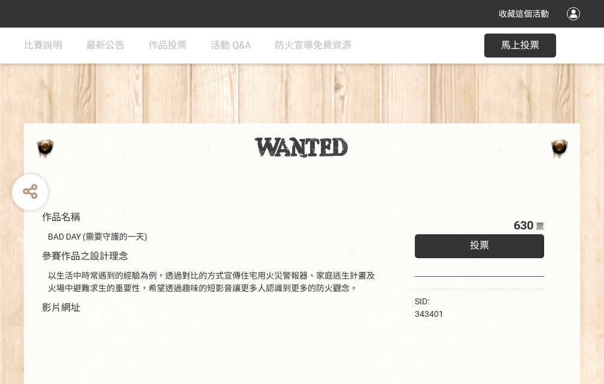 This screenshot has width=604, height=384. What do you see at coordinates (520, 45) in the screenshot?
I see `span: 馬上投票` at bounding box center [520, 45].